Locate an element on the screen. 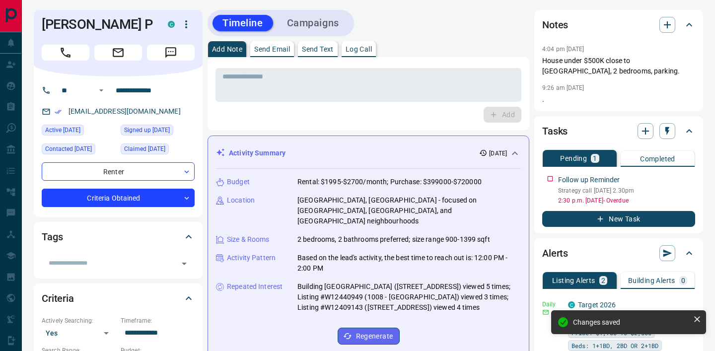 This screenshot has height=351, width=715. h2: Criteria is located at coordinates (58, 298).